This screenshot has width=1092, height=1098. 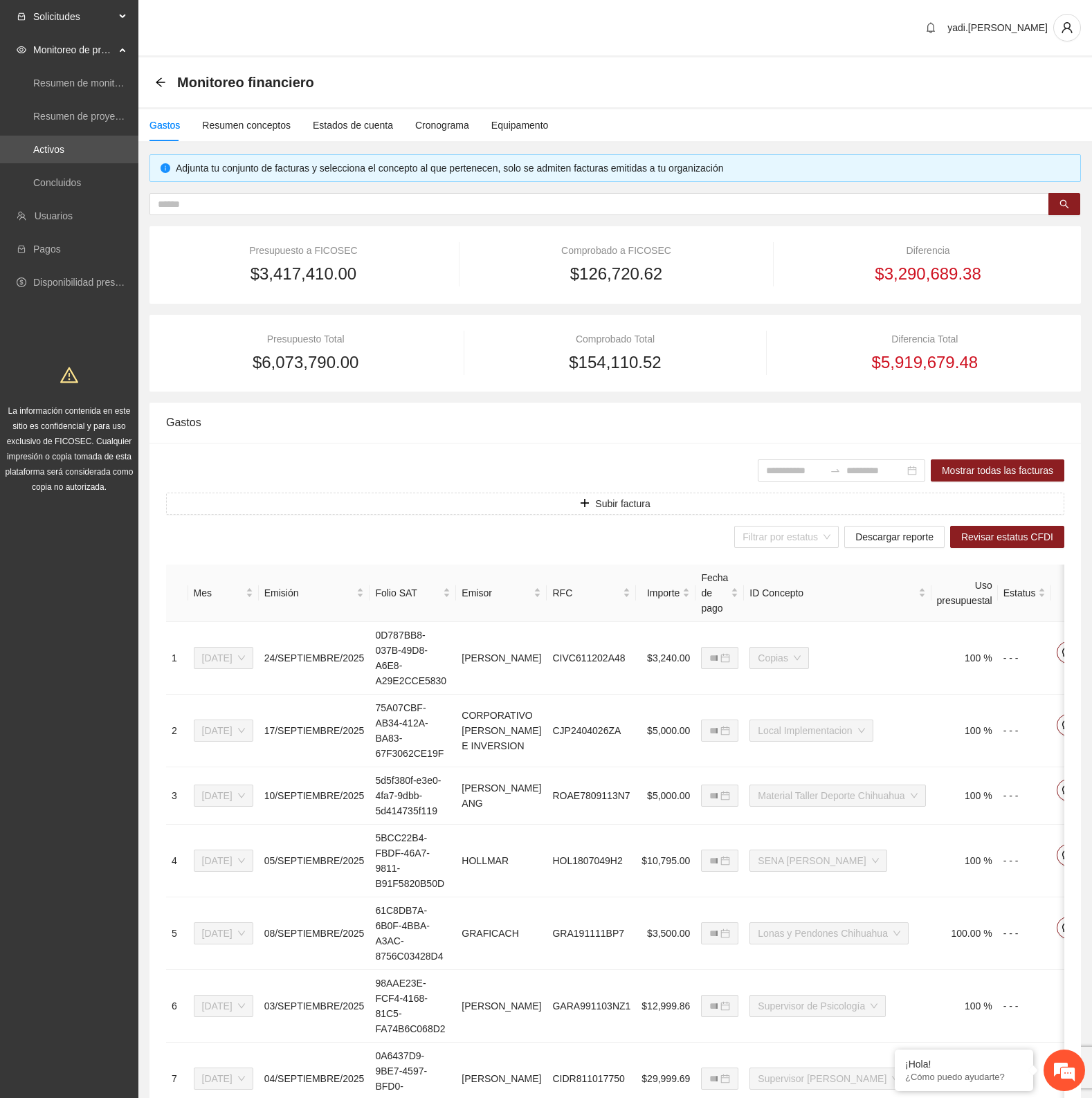 What do you see at coordinates (715, 593) in the screenshot?
I see `span: Fecha de pago` at bounding box center [715, 593].